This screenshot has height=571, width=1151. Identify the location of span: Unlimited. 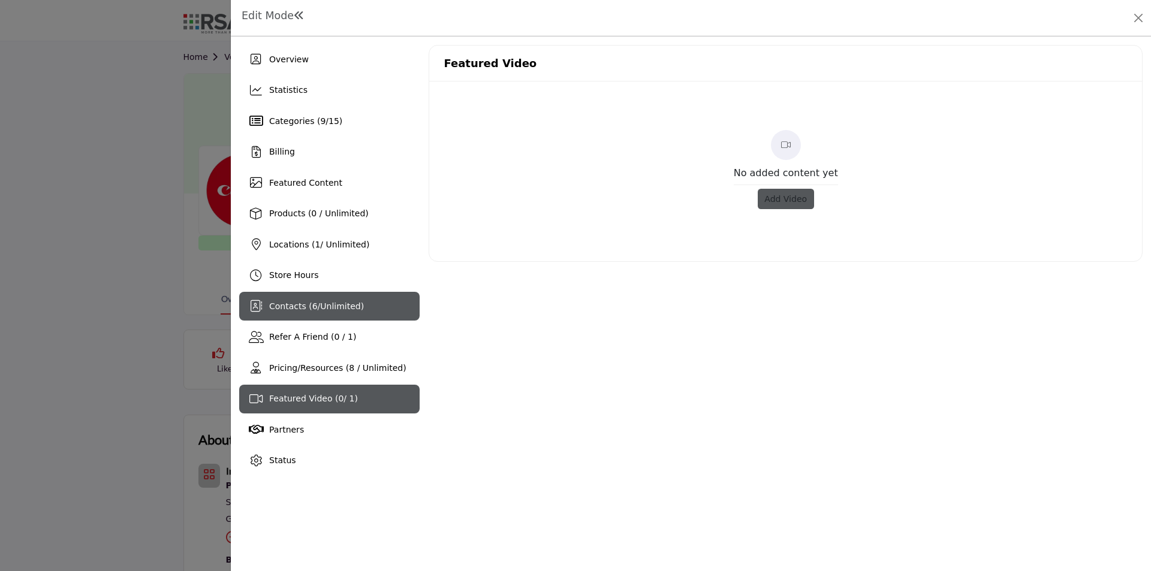
(340, 306).